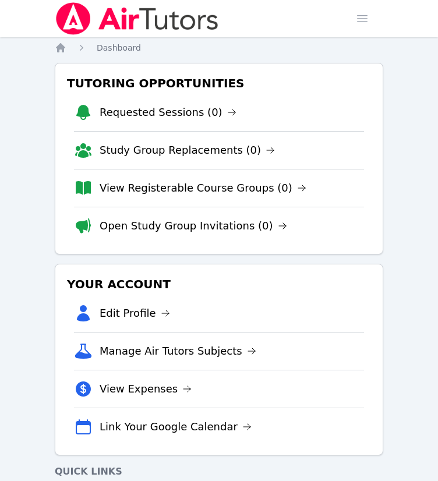 The width and height of the screenshot is (438, 481). I want to click on nav: Breadcrumb, so click(219, 48).